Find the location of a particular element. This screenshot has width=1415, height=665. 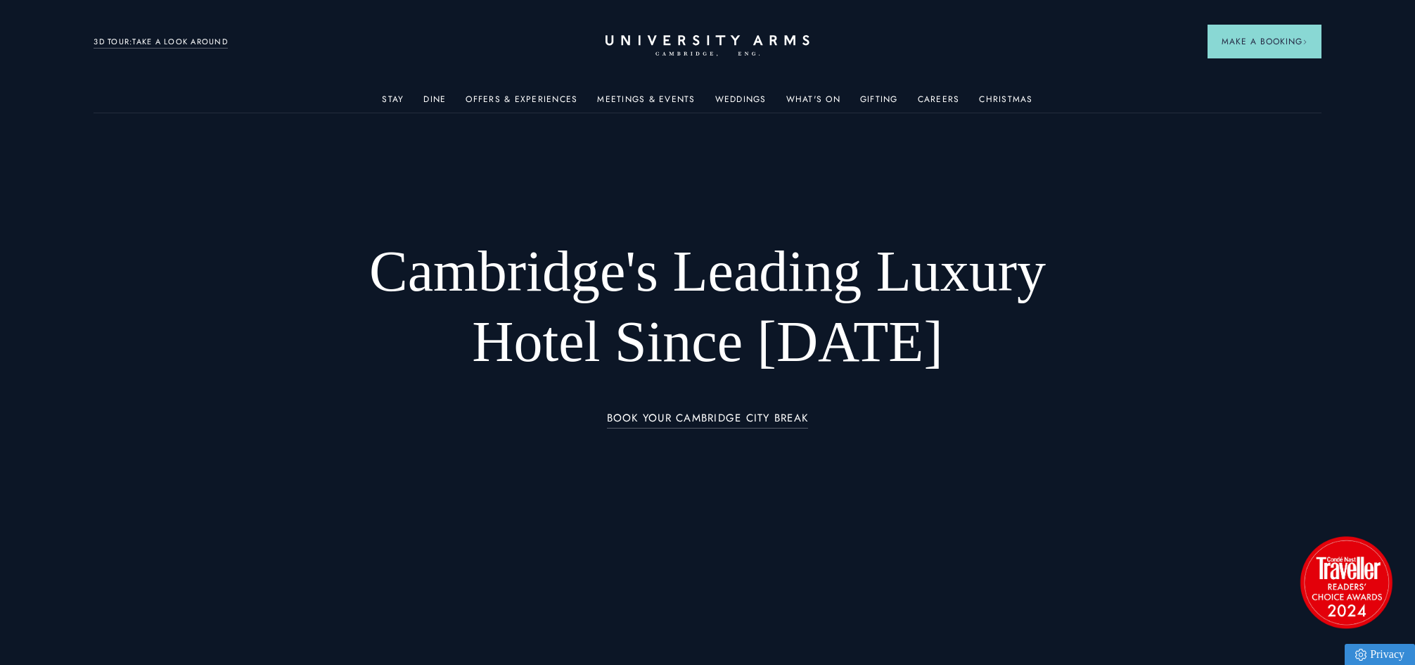

a: Privacy is located at coordinates (1380, 654).